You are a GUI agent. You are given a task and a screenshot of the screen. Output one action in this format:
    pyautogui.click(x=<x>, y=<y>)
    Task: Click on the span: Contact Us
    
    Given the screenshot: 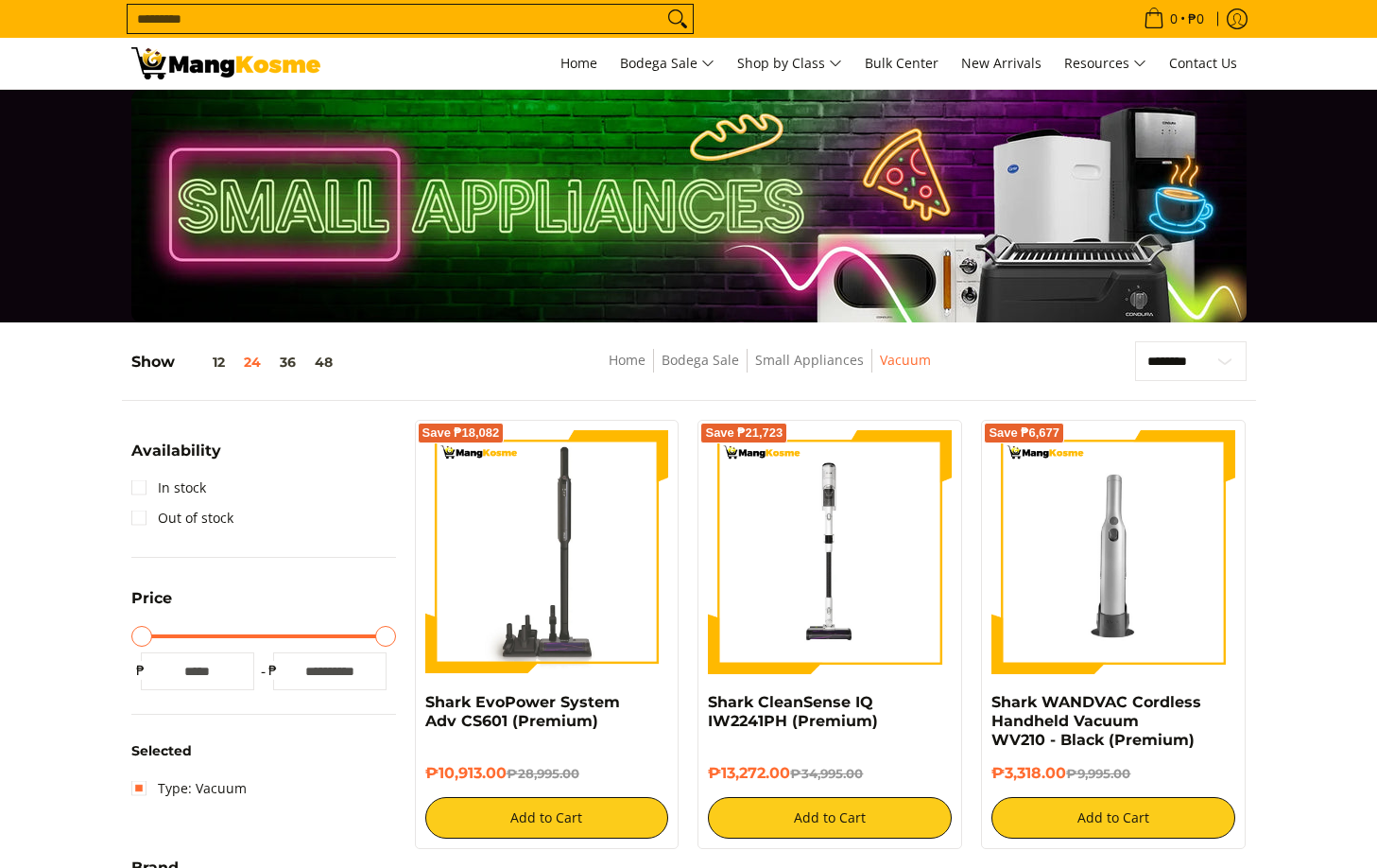 What is the action you would take?
    pyautogui.click(x=1203, y=62)
    